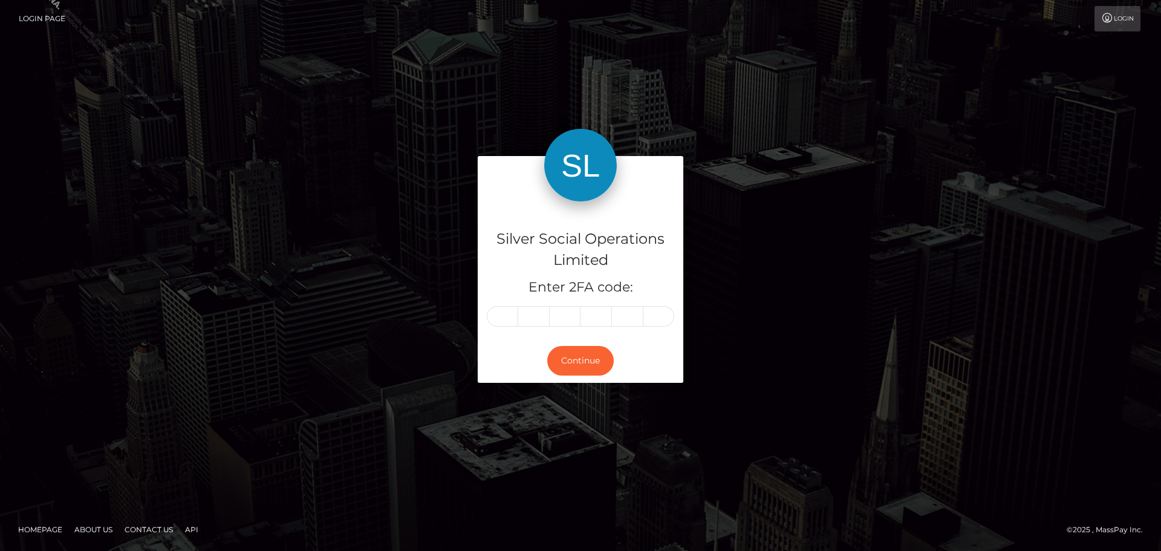 The height and width of the screenshot is (551, 1161). I want to click on h4: Silver Social Operations Limited, so click(580, 250).